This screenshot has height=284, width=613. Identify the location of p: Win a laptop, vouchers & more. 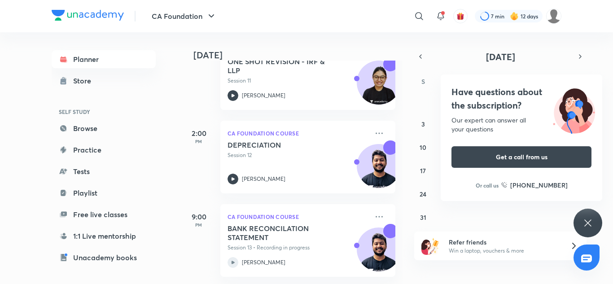
(504, 251).